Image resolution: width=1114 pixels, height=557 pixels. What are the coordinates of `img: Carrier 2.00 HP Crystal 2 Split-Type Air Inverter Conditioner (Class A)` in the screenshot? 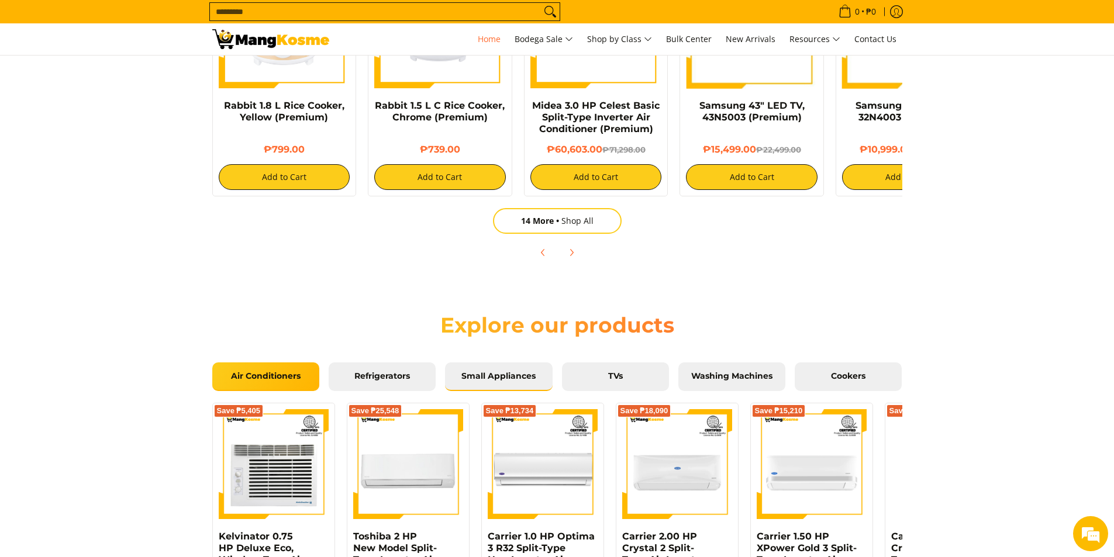 It's located at (677, 464).